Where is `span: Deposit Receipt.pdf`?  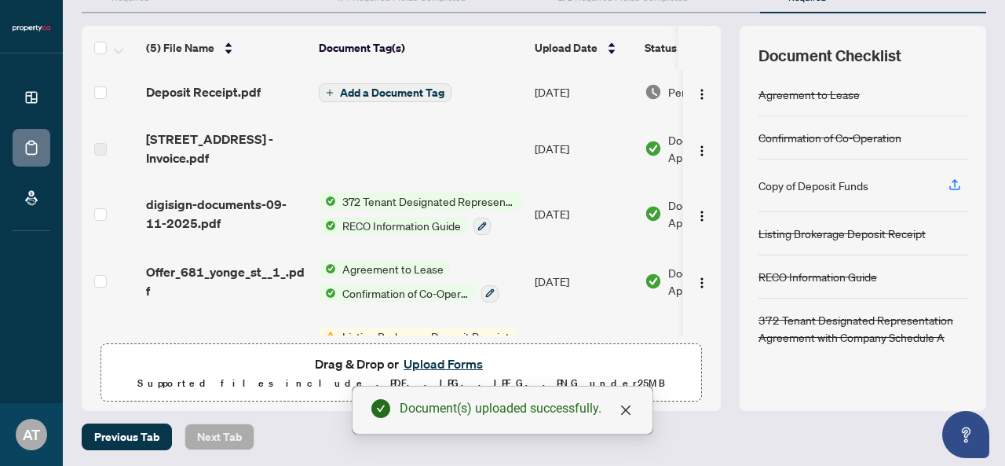 span: Deposit Receipt.pdf is located at coordinates (203, 92).